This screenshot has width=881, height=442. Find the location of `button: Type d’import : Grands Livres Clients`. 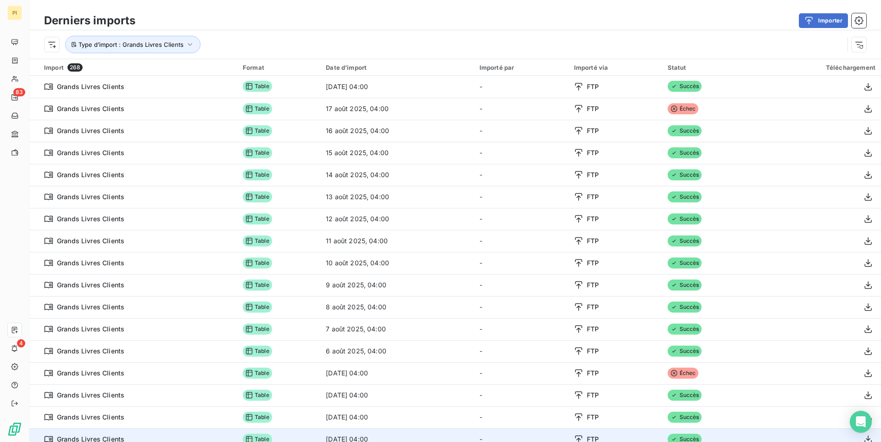

button: Type d’import : Grands Livres Clients is located at coordinates (133, 44).